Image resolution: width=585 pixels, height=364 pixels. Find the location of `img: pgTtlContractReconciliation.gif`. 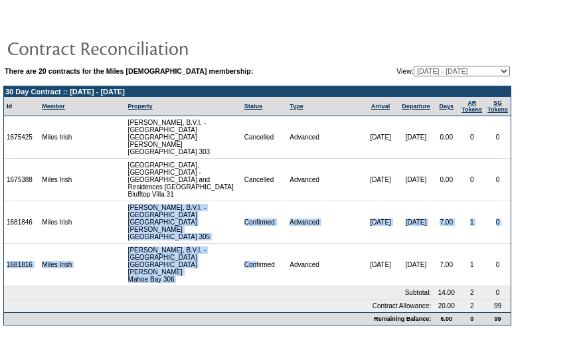

img: pgTtlContractReconciliation.gif is located at coordinates (139, 48).